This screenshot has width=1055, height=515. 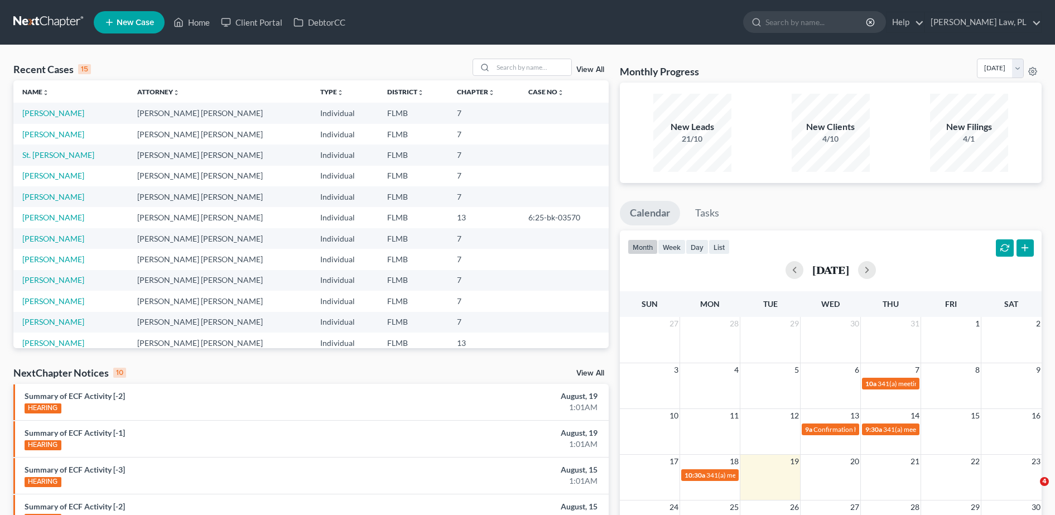 I want to click on button: month, so click(x=642, y=246).